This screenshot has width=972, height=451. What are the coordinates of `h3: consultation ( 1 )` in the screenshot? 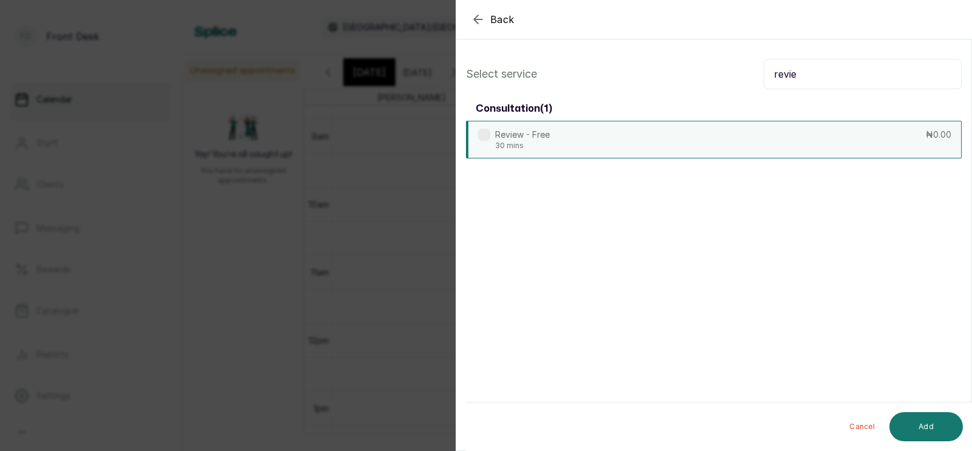 It's located at (514, 109).